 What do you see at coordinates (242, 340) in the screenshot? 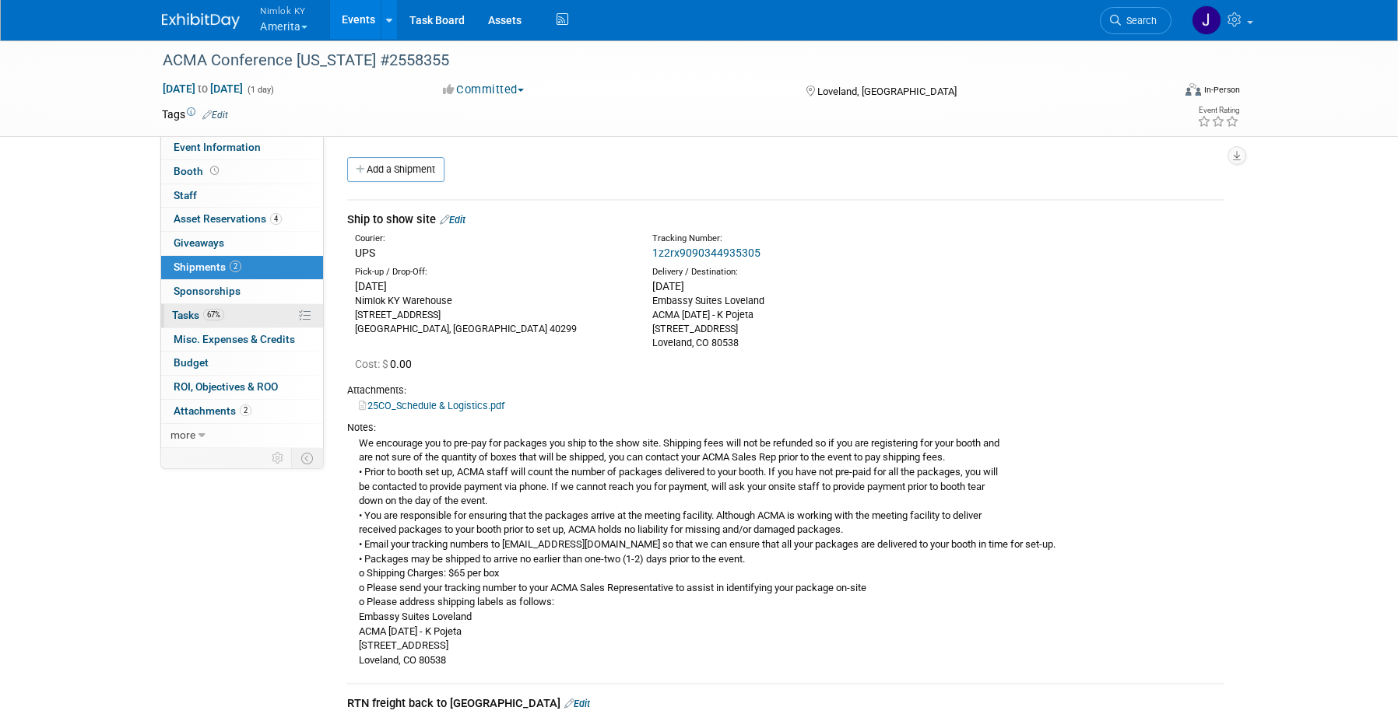
I see `a: Misc. Expenses & Credits` at bounding box center [242, 340].